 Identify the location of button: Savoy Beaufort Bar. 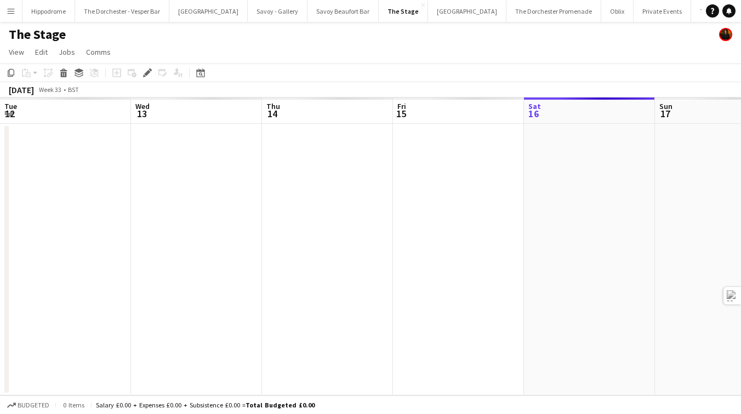
(343, 11).